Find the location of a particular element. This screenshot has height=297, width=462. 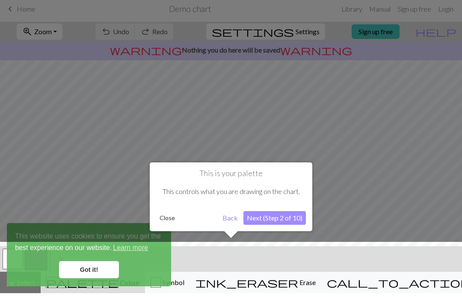

button: Close is located at coordinates (167, 222).